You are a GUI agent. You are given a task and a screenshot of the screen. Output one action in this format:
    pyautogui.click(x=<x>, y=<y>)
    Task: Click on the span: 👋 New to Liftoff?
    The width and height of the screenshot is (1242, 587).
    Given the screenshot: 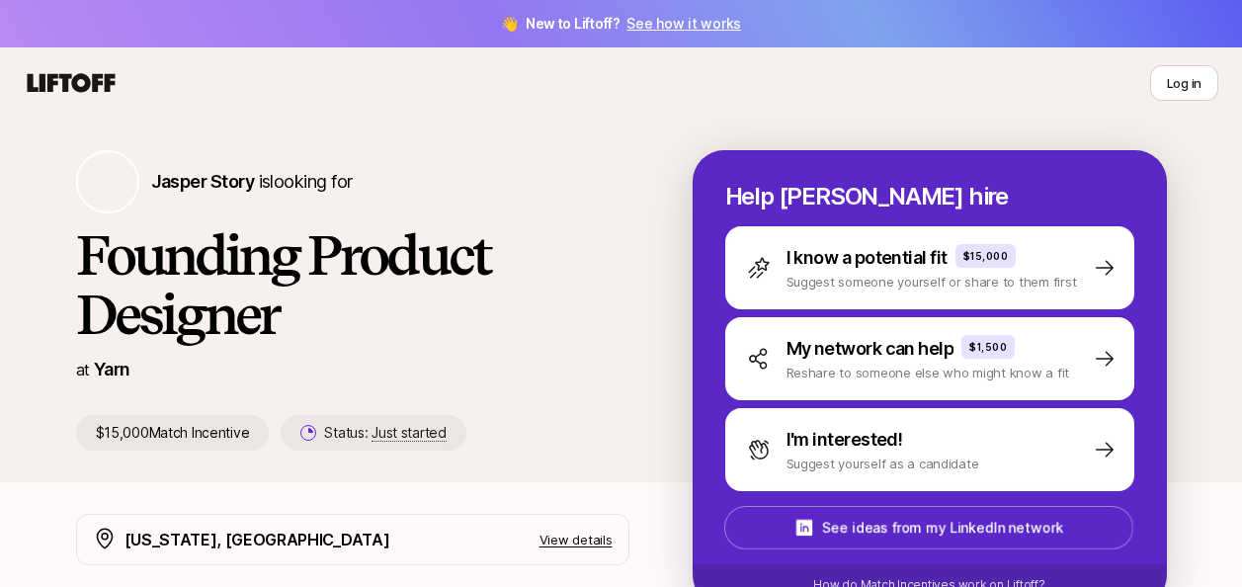 What is the action you would take?
    pyautogui.click(x=621, y=24)
    